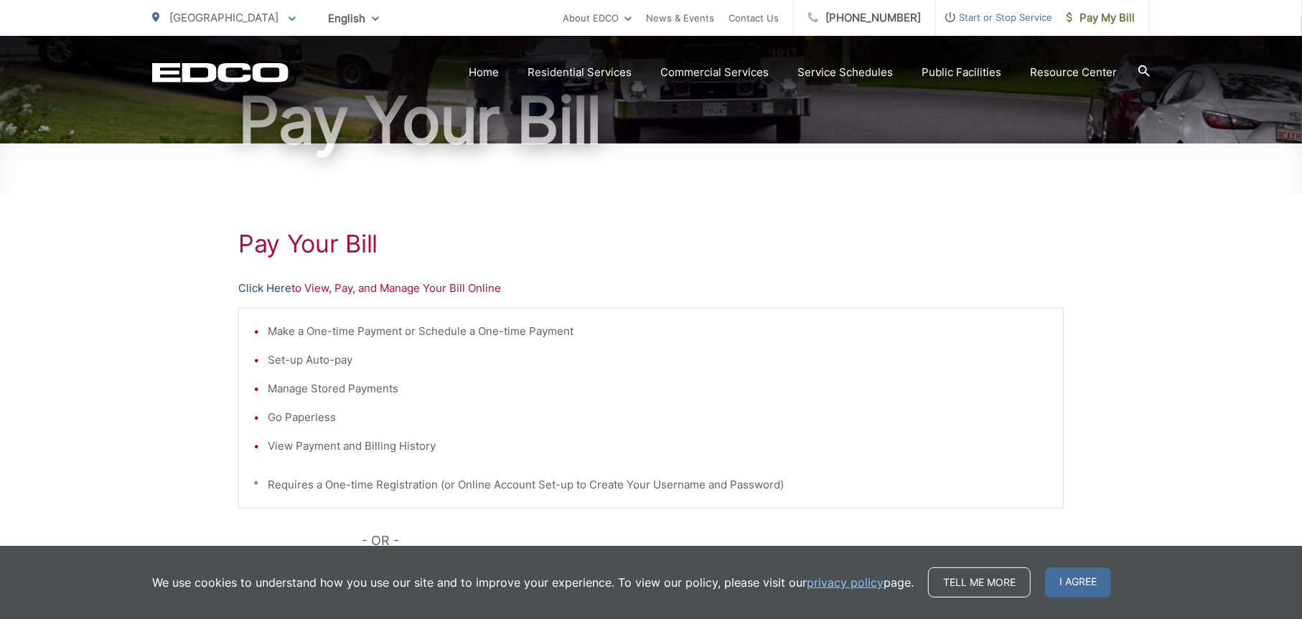 Image resolution: width=1302 pixels, height=619 pixels. Describe the element at coordinates (1073, 72) in the screenshot. I see `a: Resource Center` at that location.